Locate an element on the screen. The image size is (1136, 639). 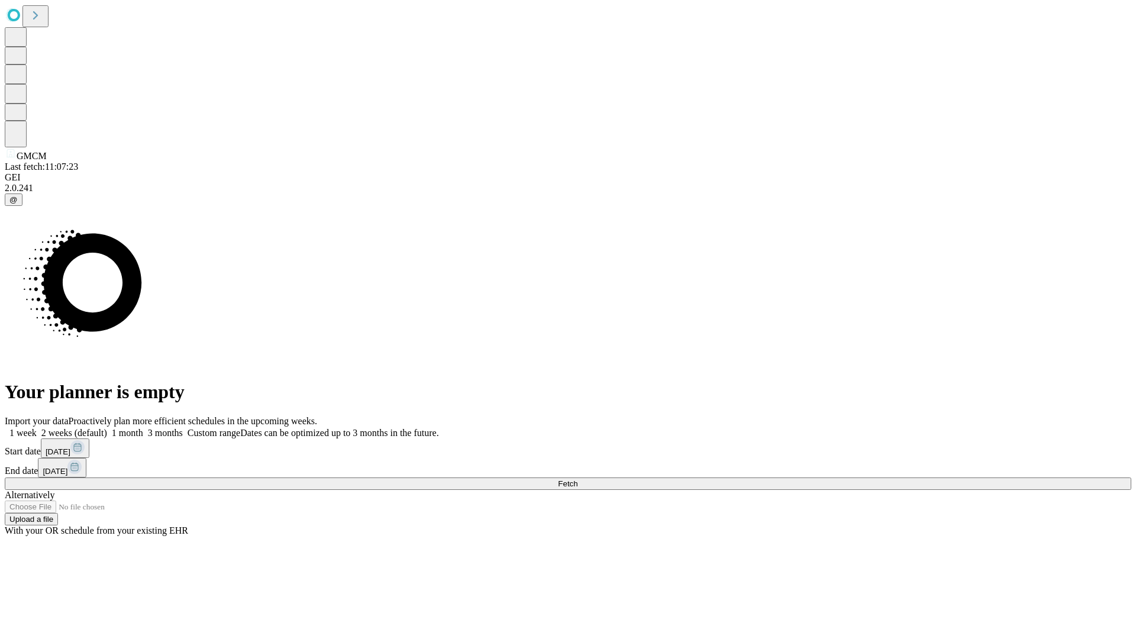
div: End date is located at coordinates (568, 467).